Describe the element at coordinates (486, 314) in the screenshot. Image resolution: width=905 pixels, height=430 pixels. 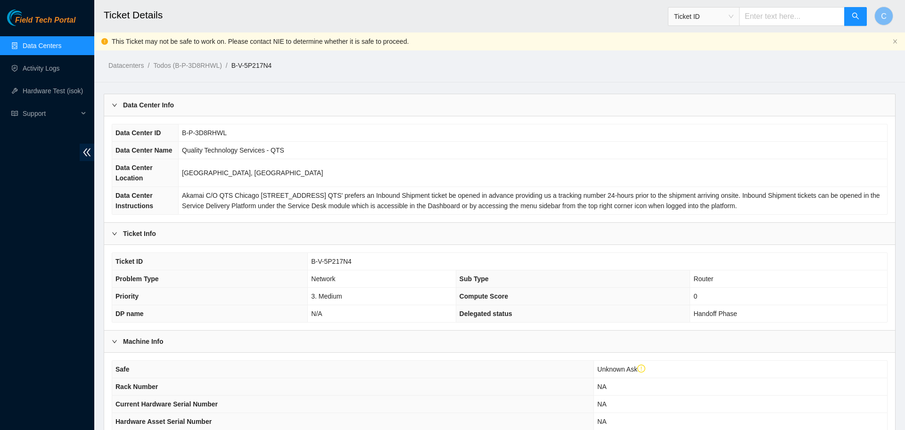
I see `span: Delegated status` at that location.